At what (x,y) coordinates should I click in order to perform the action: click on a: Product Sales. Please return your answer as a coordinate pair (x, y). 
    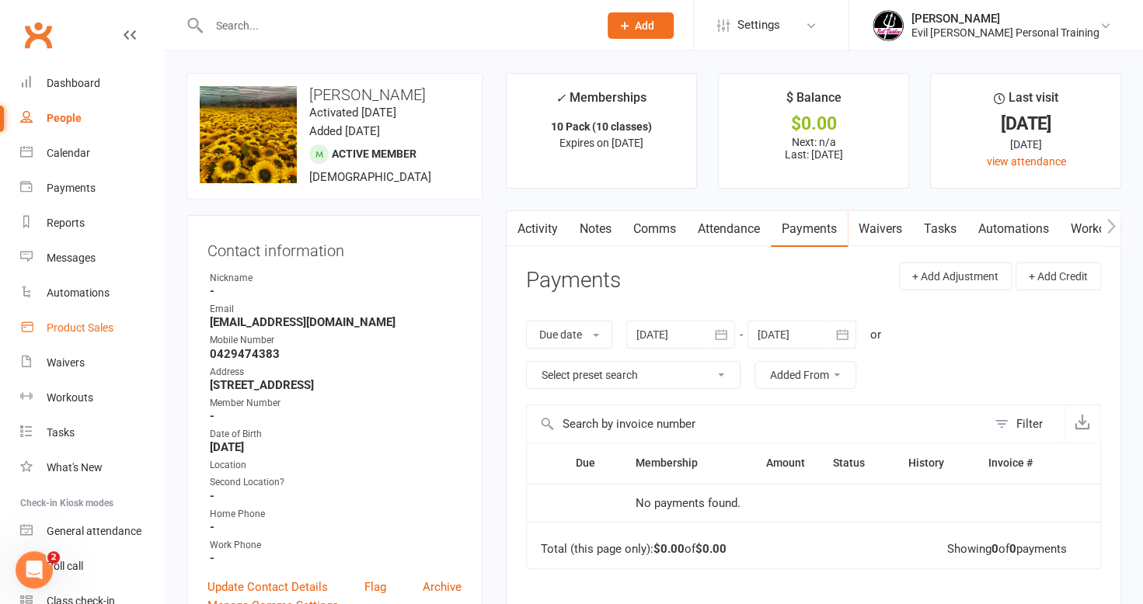
    Looking at the image, I should click on (92, 328).